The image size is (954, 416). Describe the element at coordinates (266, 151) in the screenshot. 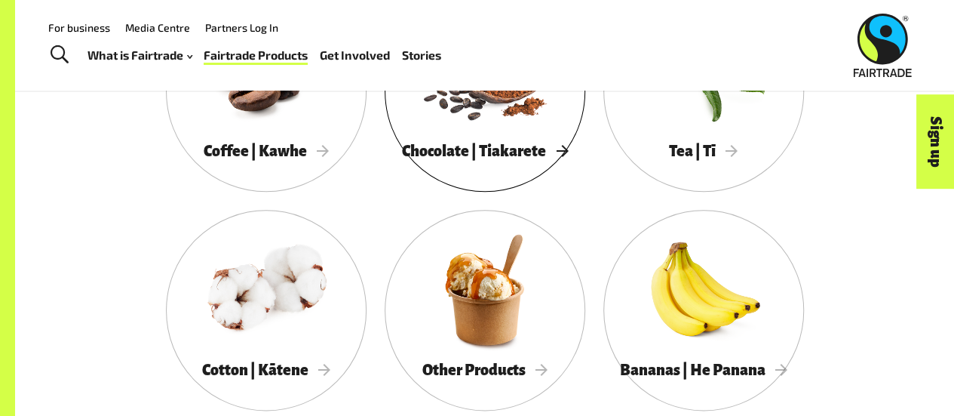

I see `span: Coffee | Kawhe` at that location.